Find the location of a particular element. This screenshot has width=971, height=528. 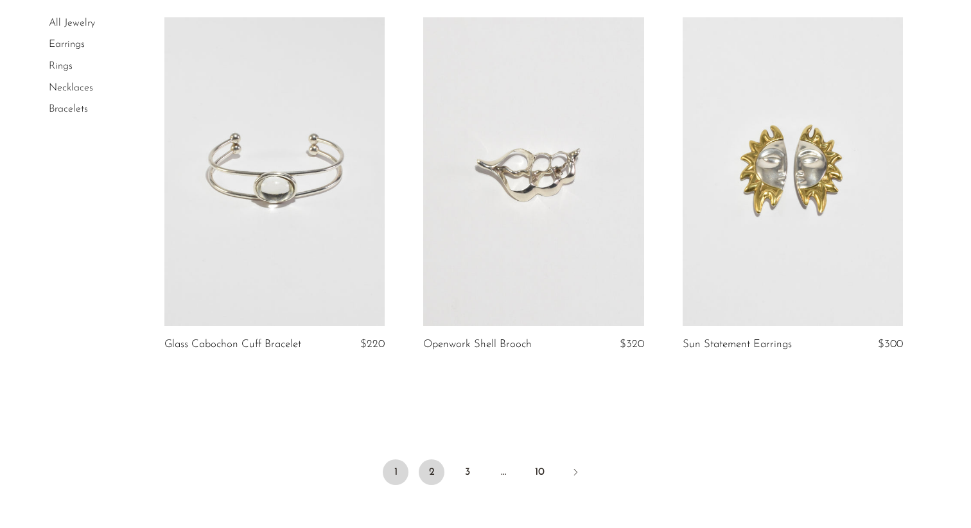

a: All Jewelry is located at coordinates (72, 23).